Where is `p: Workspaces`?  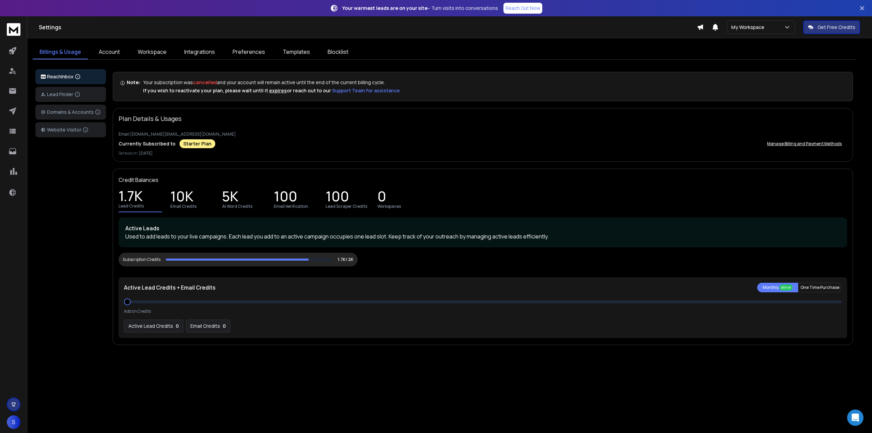
p: Workspaces is located at coordinates (389, 206).